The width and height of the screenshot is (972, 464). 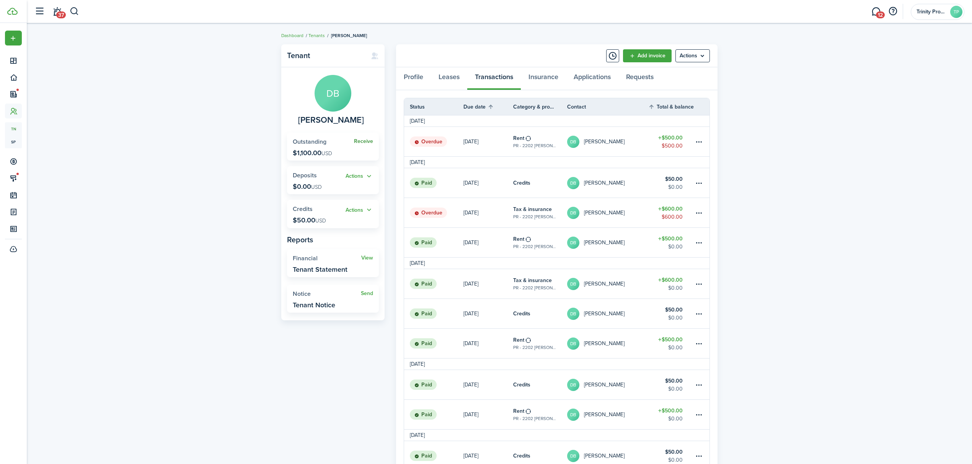 What do you see at coordinates (428, 142) in the screenshot?
I see `status: Overdue` at bounding box center [428, 142].